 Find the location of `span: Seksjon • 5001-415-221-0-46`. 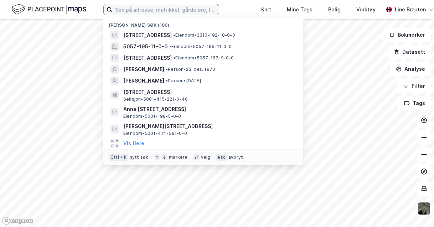

span: Seksjon • 5001-415-221-0-46 is located at coordinates (155, 99).